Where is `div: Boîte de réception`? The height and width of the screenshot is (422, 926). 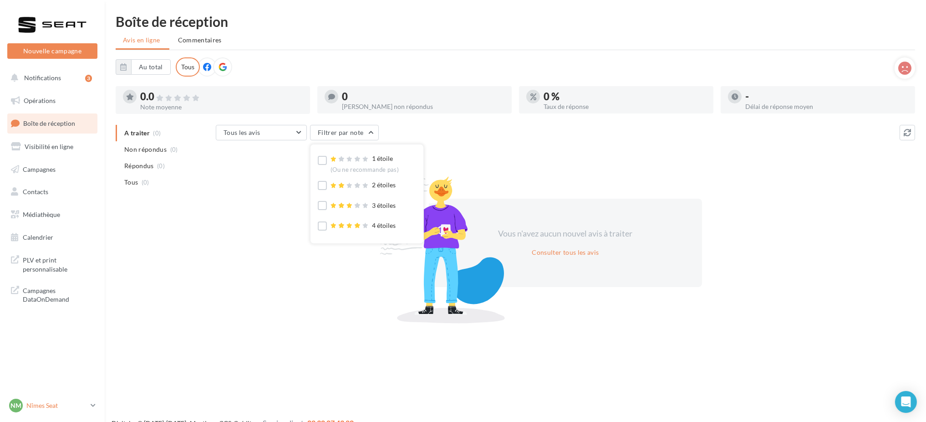 div: Boîte de réception is located at coordinates (515, 21).